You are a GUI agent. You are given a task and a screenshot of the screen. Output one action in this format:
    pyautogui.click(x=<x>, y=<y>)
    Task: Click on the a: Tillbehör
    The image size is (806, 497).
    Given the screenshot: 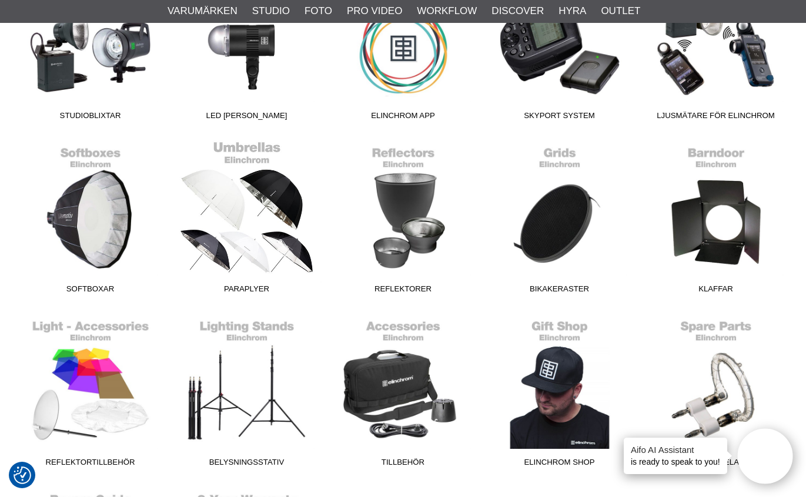 What is the action you would take?
    pyautogui.click(x=403, y=393)
    